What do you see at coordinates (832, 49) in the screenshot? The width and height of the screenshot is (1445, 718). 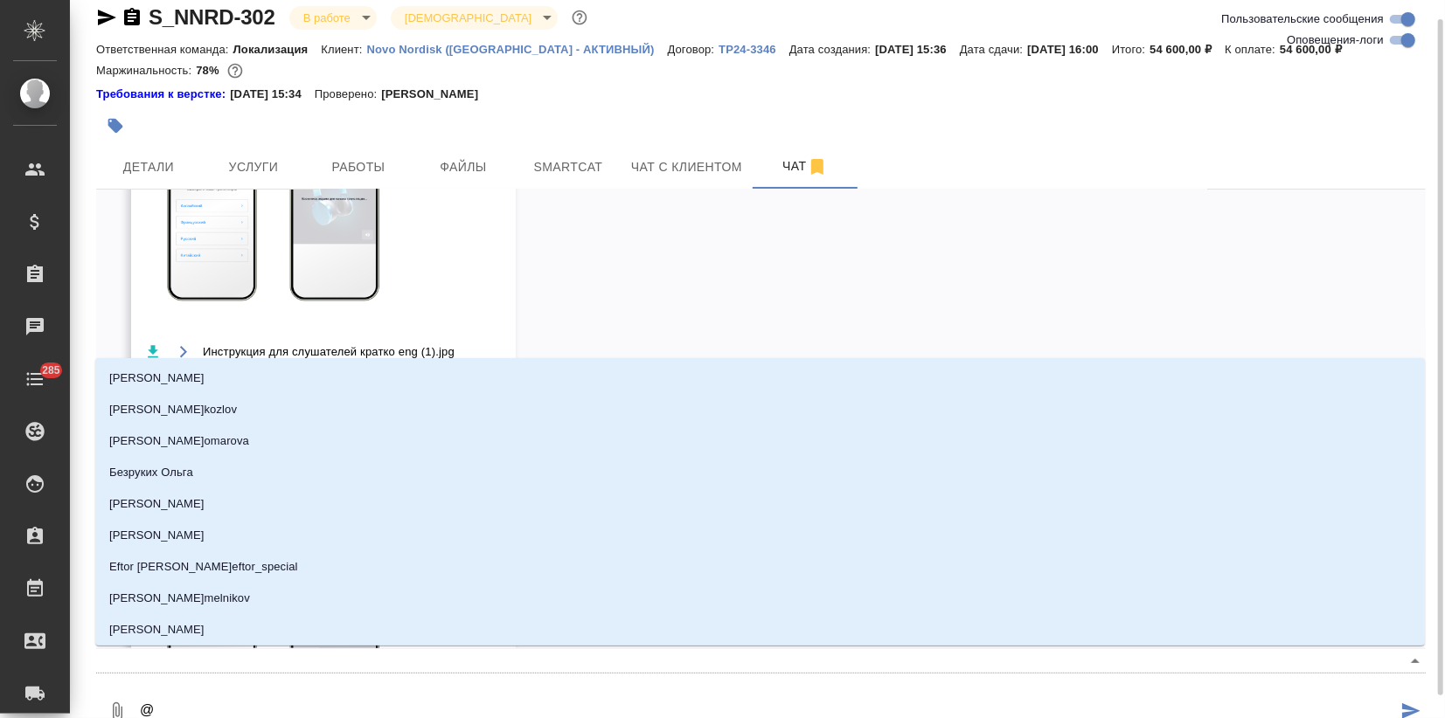 I see `p: Дата создания:` at bounding box center [832, 49].